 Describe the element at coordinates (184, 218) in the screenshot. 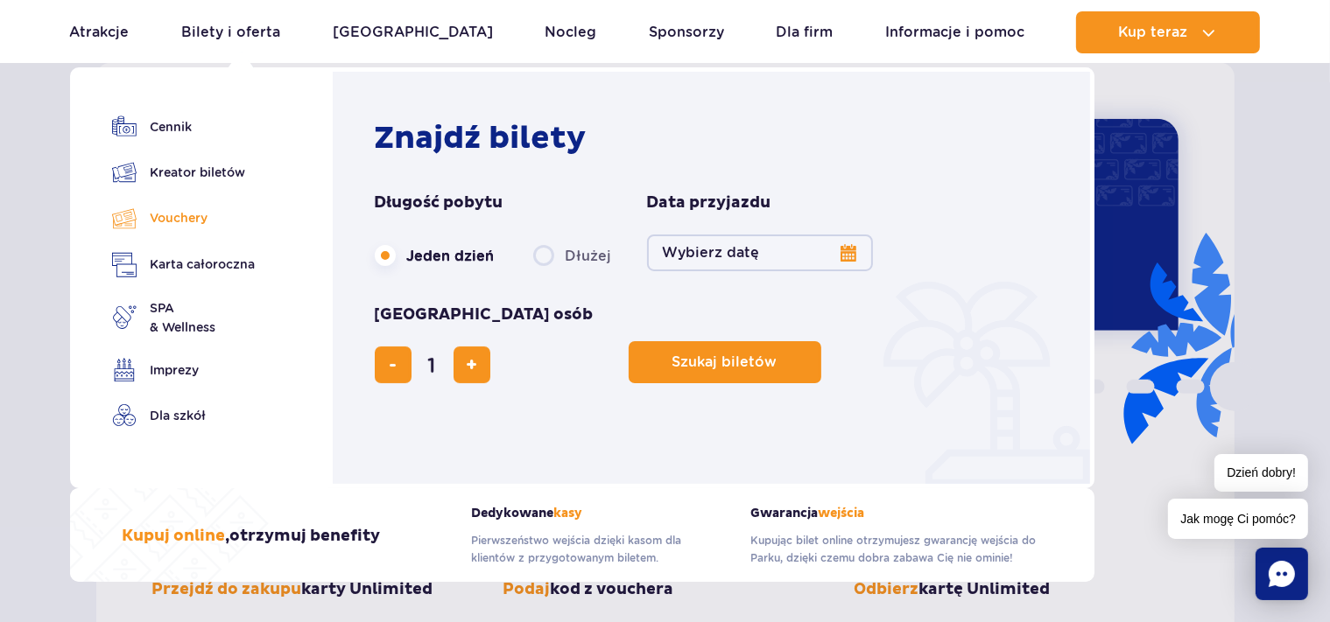

I see `a: Vouchery` at that location.